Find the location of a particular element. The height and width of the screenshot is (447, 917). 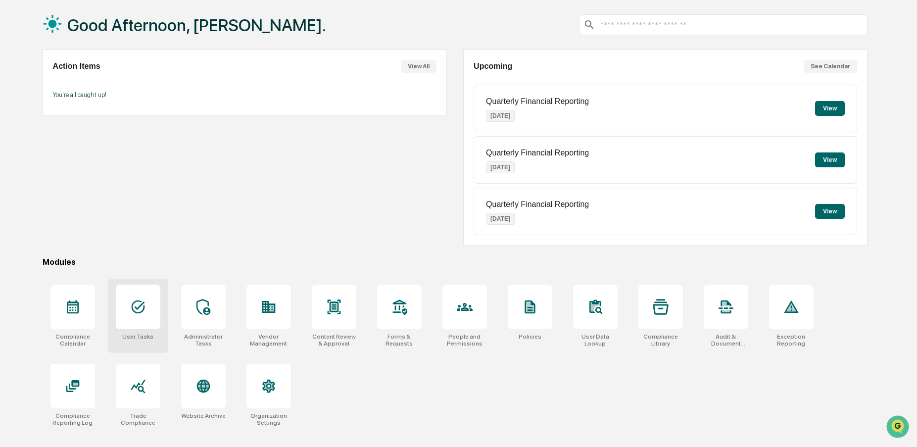

p: How can we help? is located at coordinates (95, 29).